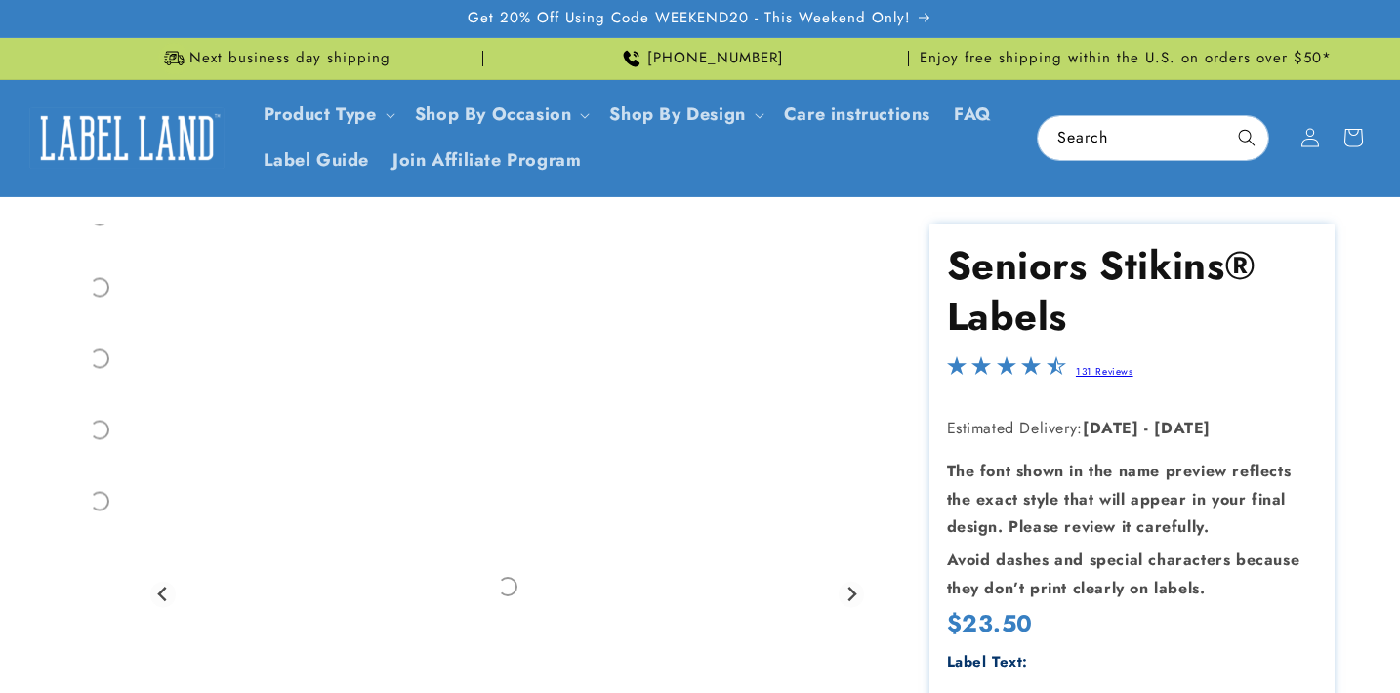  What do you see at coordinates (327, 114) in the screenshot?
I see `summary: Product Type` at bounding box center [327, 114].